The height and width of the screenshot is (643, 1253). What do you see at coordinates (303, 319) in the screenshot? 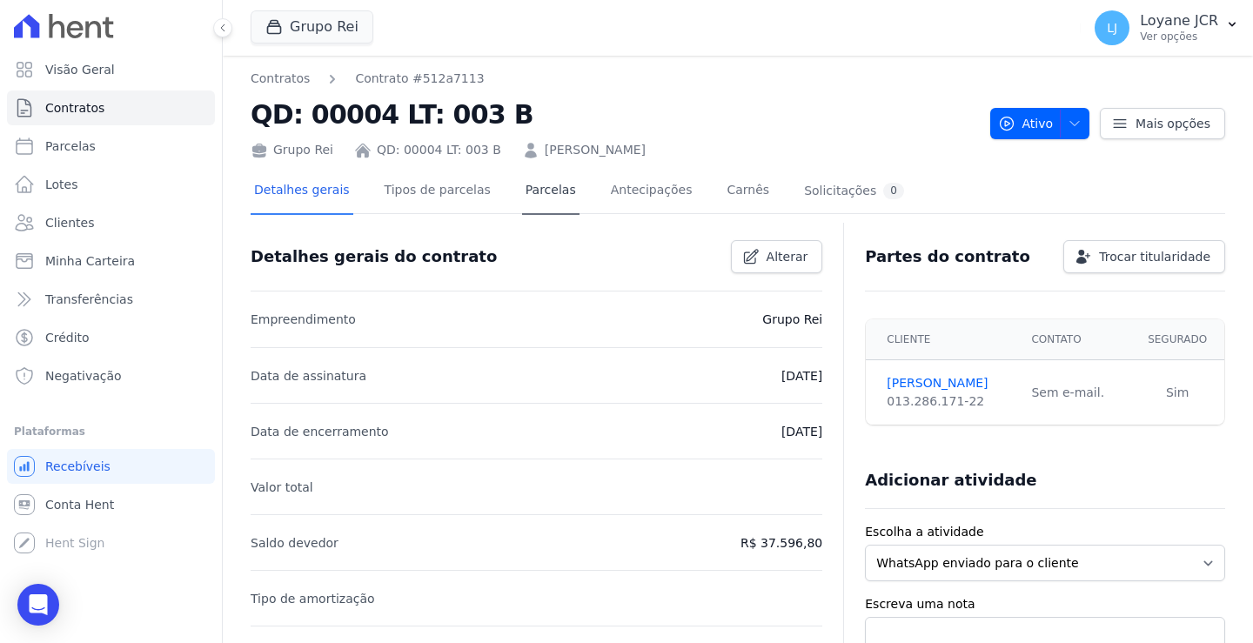
I see `p: Empreendimento` at bounding box center [303, 319].